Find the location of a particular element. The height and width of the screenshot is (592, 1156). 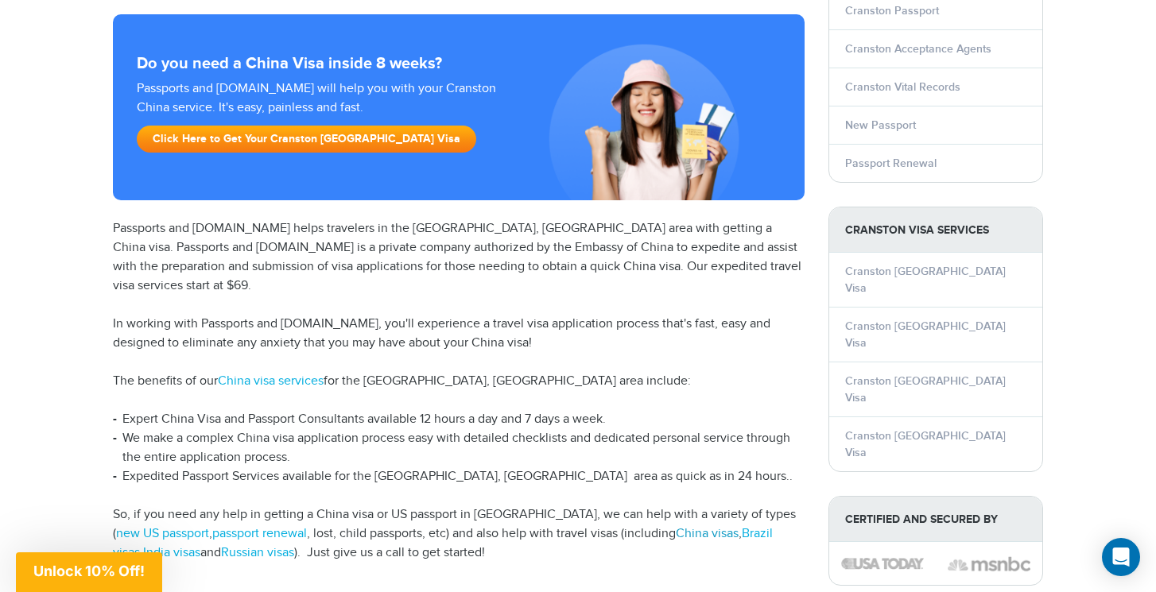

a: Cranston Vital Records is located at coordinates (902, 87).